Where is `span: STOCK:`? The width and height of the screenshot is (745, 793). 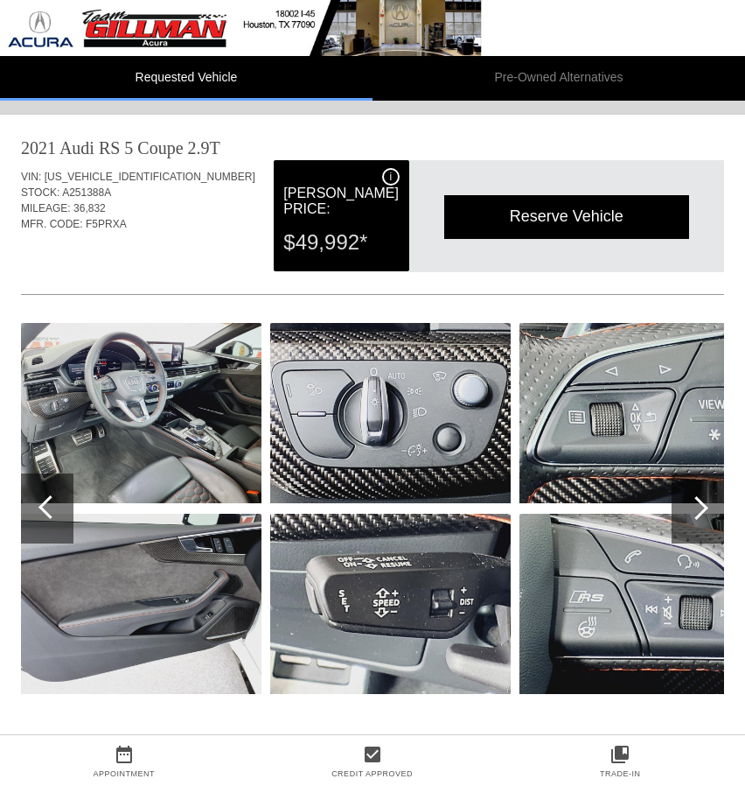 span: STOCK: is located at coordinates (40, 192).